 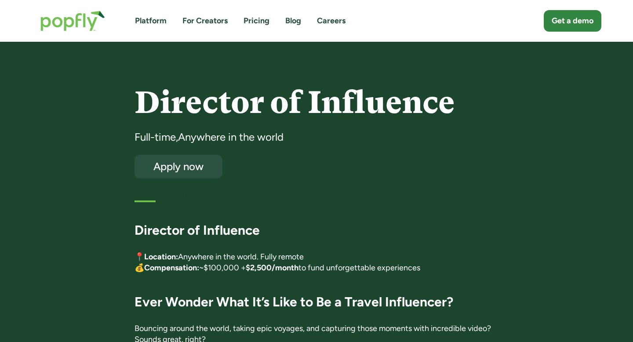 I want to click on strong: Ever Wonder What It’s Like to Be a Travel Influencer?, so click(x=294, y=302).